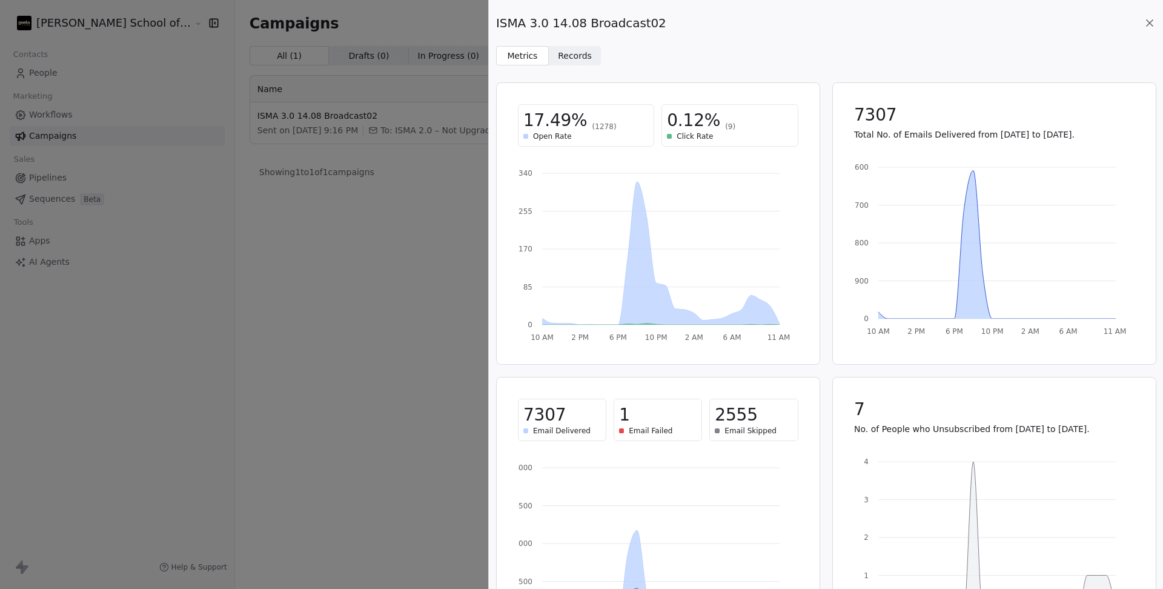 The height and width of the screenshot is (589, 1163). Describe the element at coordinates (525, 173) in the screenshot. I see `tspan: 340` at that location.